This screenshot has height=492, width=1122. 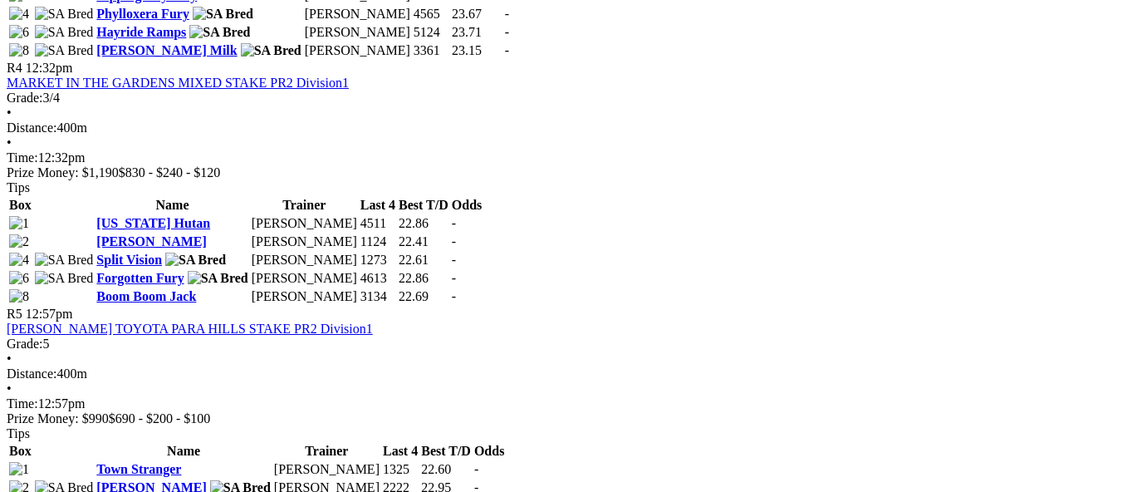 What do you see at coordinates (431, 14) in the screenshot?
I see `td: 4565` at bounding box center [431, 14].